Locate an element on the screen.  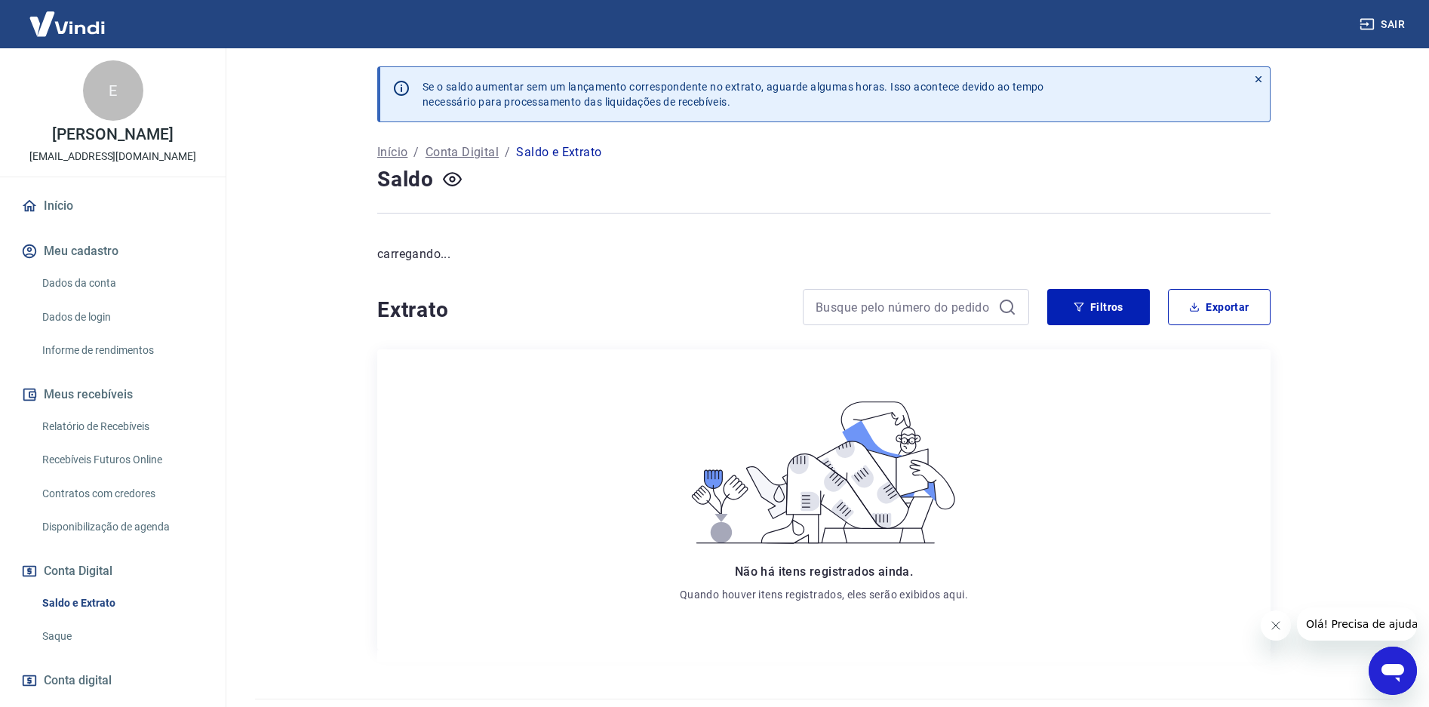
div: E is located at coordinates (113, 91).